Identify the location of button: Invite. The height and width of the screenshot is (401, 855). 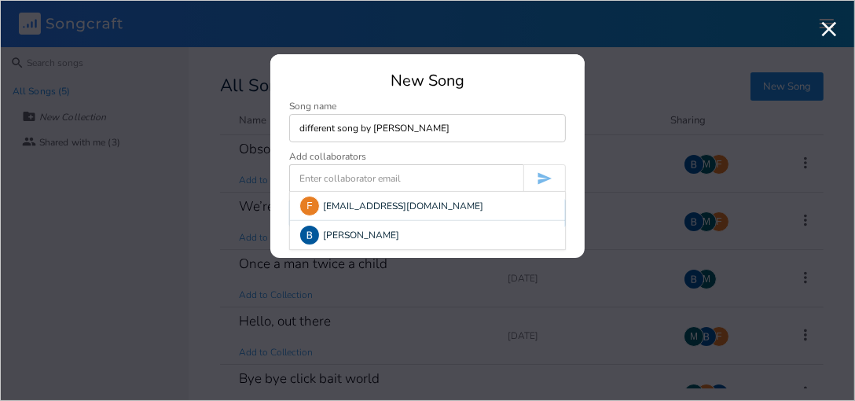
(545, 178).